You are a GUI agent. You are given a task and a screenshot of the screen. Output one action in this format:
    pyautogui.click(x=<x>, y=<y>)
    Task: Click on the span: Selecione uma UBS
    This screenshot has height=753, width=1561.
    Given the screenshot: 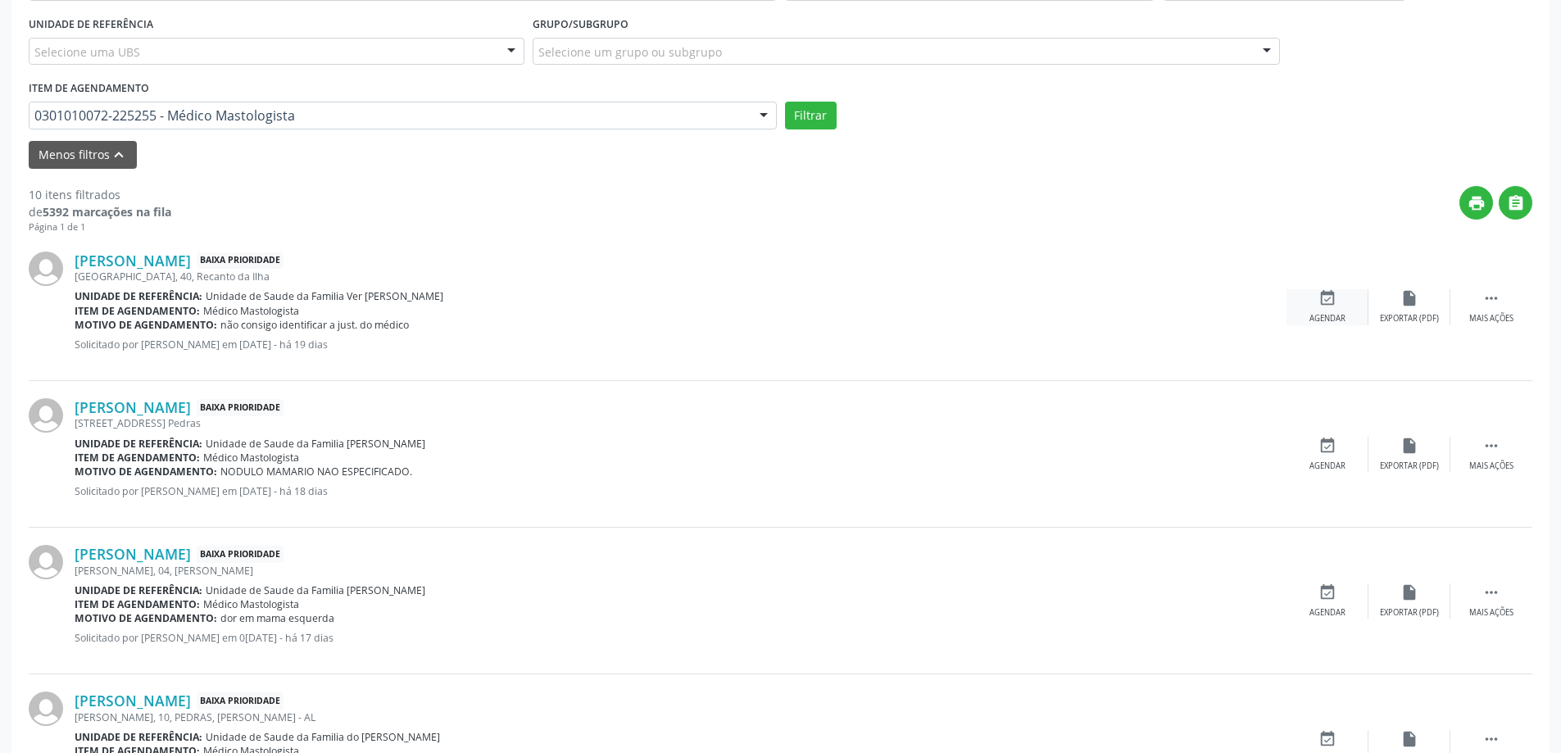 What is the action you would take?
    pyautogui.click(x=87, y=52)
    